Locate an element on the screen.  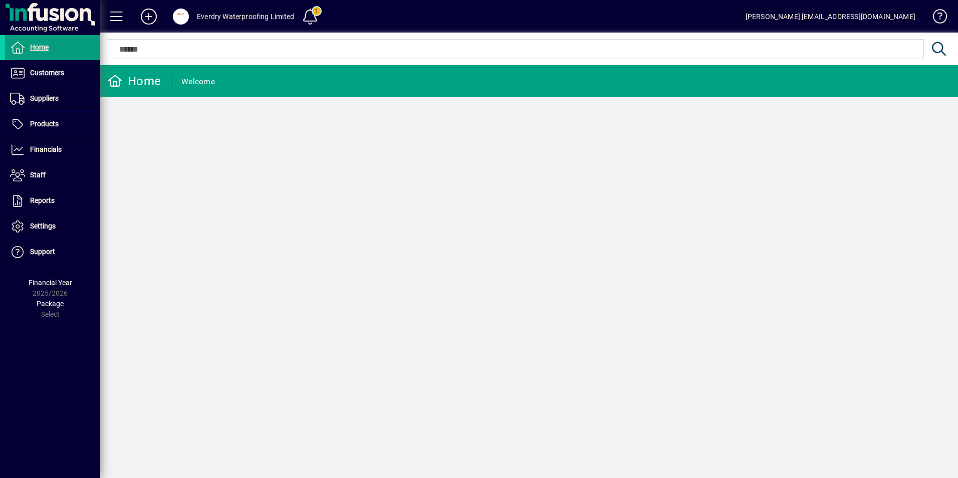
a: Settings is located at coordinates (53, 226).